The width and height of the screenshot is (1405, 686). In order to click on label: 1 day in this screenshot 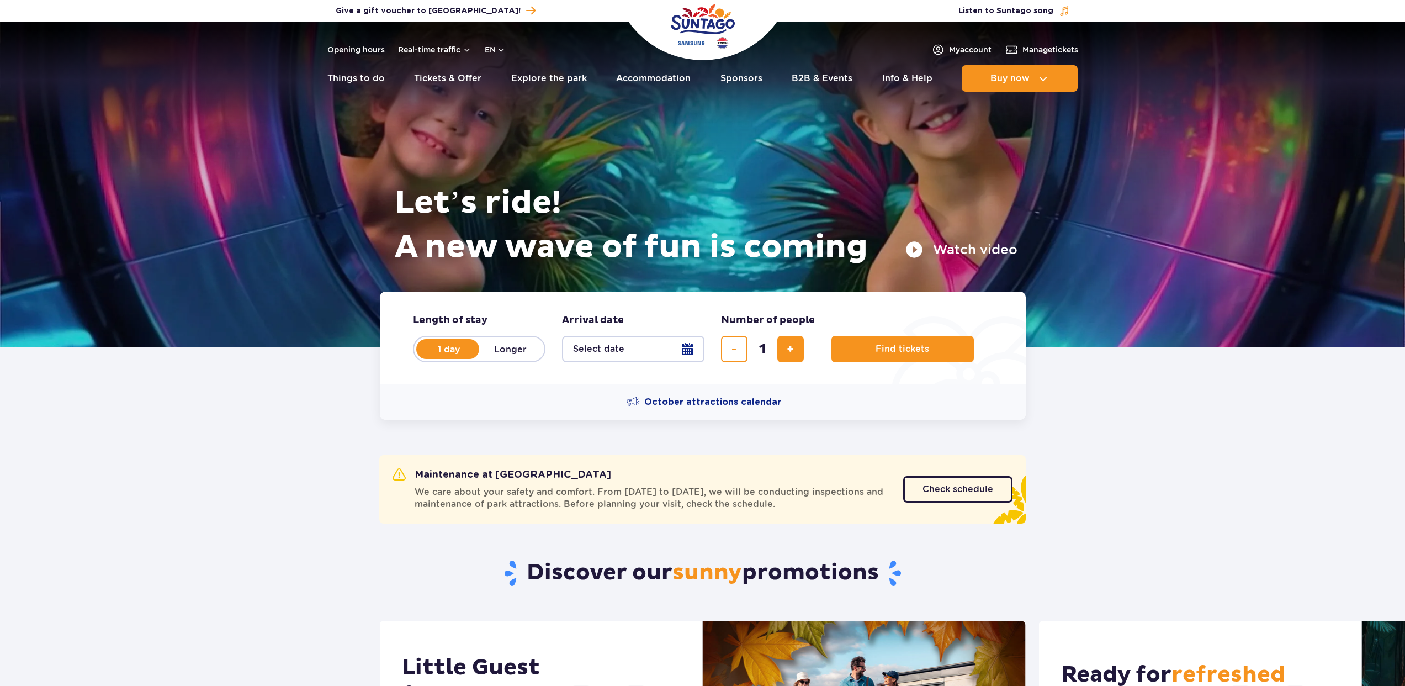, I will do `click(449, 349)`.